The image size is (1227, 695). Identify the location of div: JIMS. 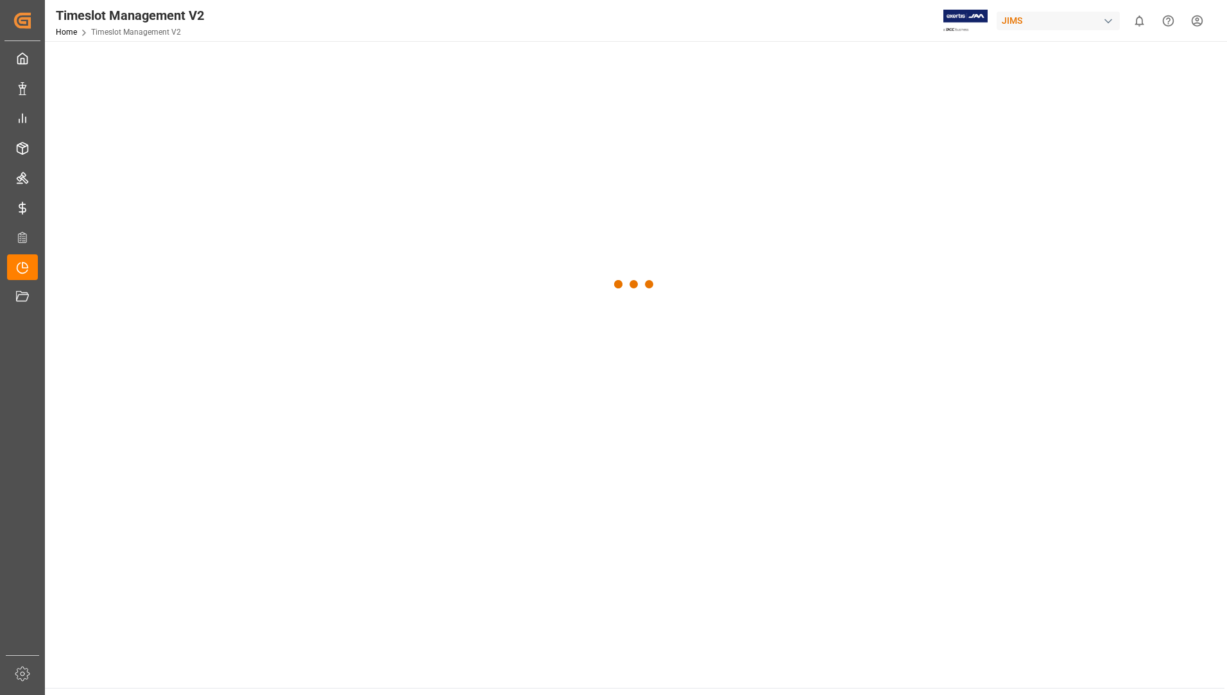
(1058, 21).